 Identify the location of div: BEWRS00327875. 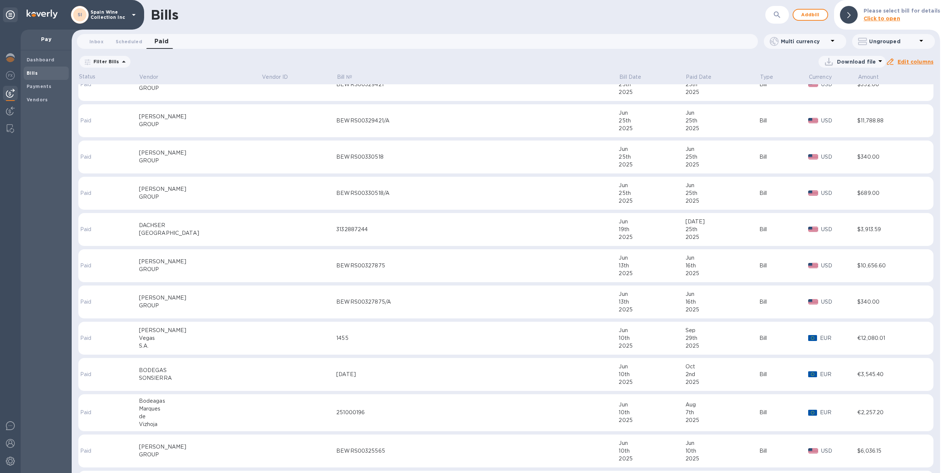
(478, 265).